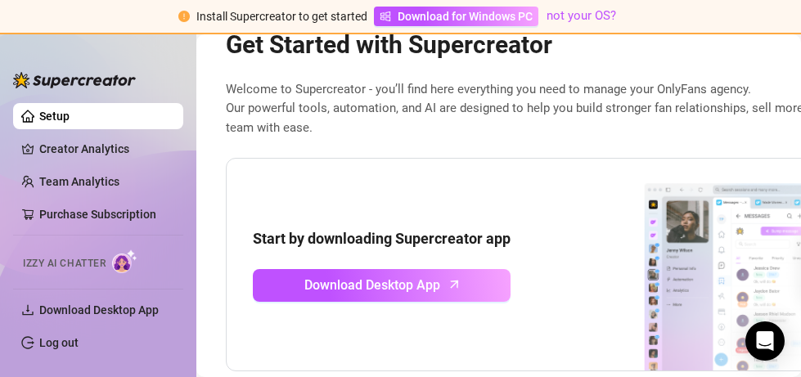  What do you see at coordinates (465, 16) in the screenshot?
I see `span: Download for Windows PC` at bounding box center [465, 16].